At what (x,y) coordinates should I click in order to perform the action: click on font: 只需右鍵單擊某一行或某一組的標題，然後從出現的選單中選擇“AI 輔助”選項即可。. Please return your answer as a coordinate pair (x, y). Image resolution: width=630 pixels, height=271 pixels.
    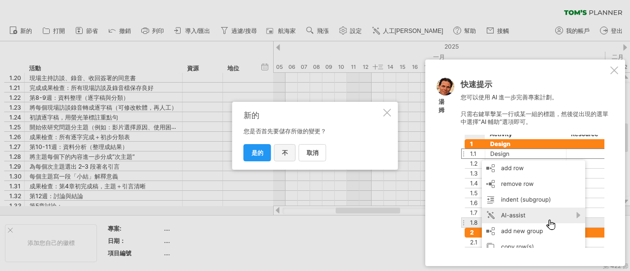
    Looking at the image, I should click on (534, 118).